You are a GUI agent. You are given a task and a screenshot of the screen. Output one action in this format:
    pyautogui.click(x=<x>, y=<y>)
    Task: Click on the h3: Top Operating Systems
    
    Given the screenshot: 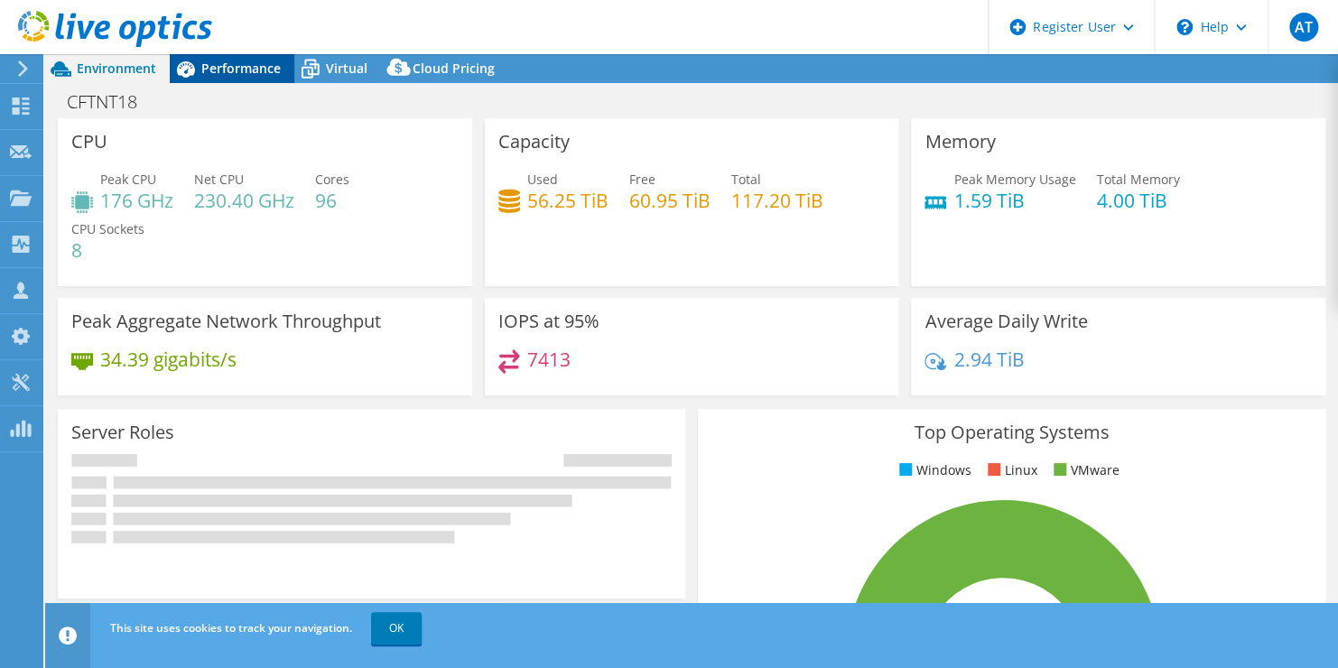 What is the action you would take?
    pyautogui.click(x=1011, y=432)
    